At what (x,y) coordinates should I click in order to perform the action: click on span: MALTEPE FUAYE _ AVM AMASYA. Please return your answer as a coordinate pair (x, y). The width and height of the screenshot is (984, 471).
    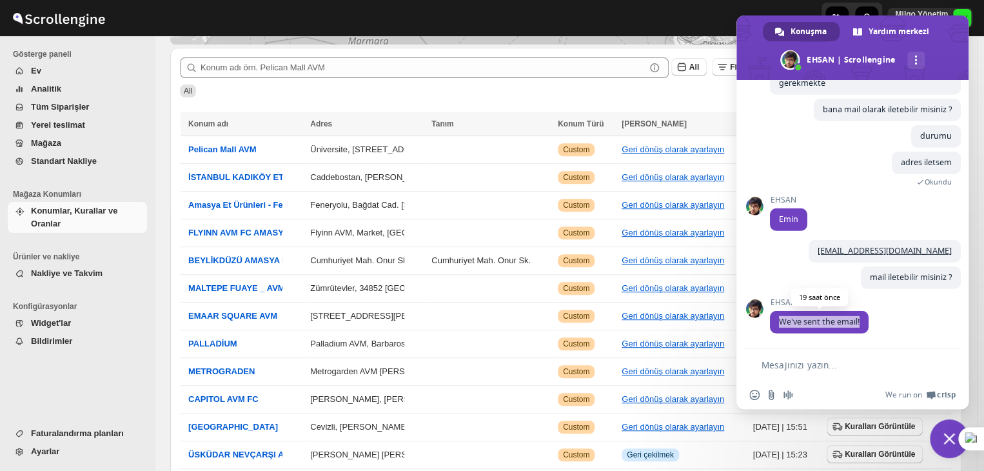
    Looking at the image, I should click on (255, 288).